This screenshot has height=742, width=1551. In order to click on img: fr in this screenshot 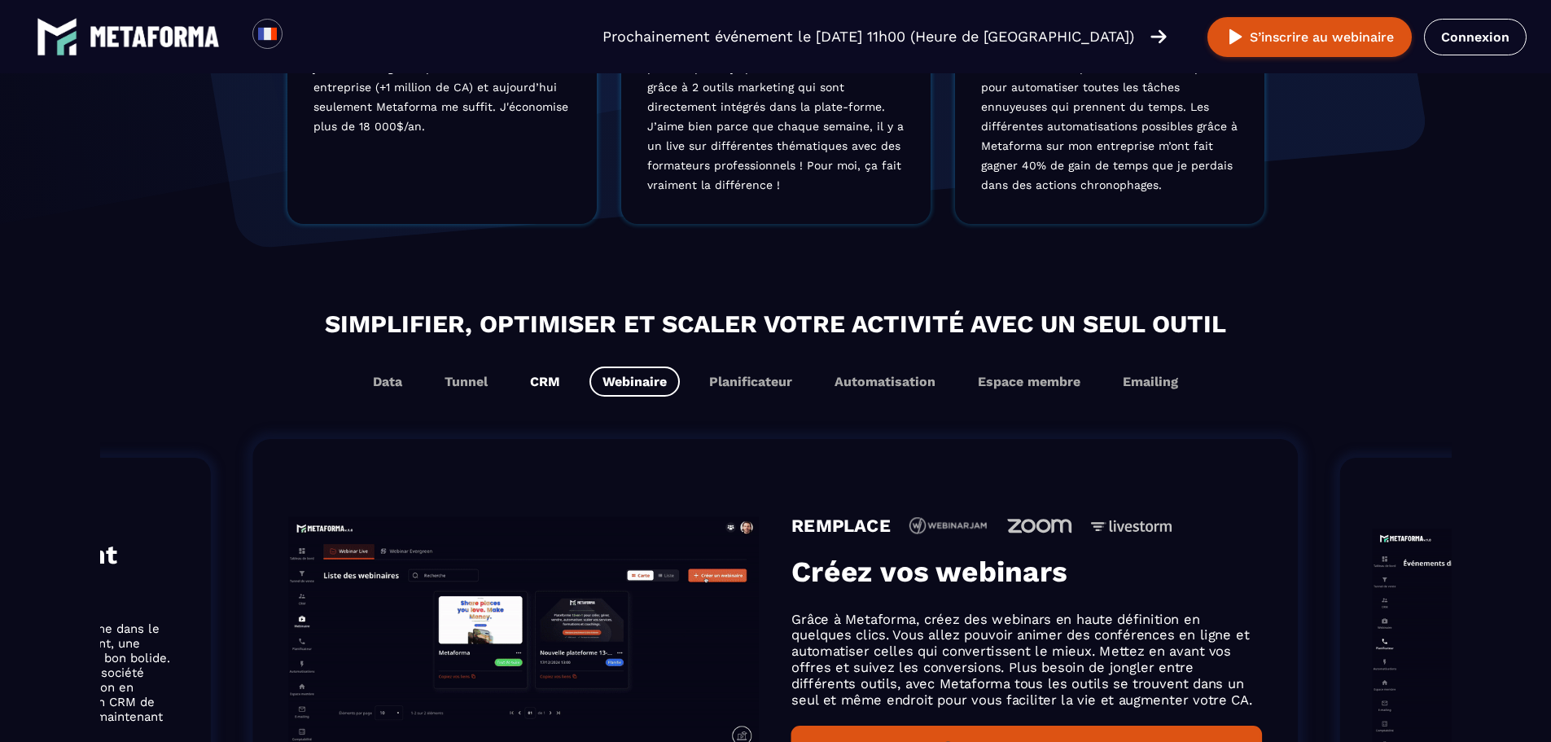, I will do `click(267, 33)`.